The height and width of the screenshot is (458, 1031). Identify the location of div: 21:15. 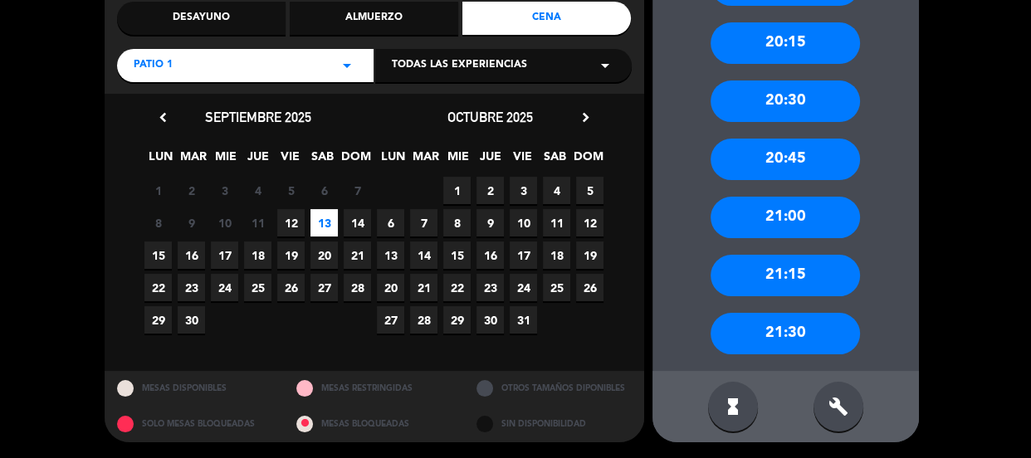
(785, 276).